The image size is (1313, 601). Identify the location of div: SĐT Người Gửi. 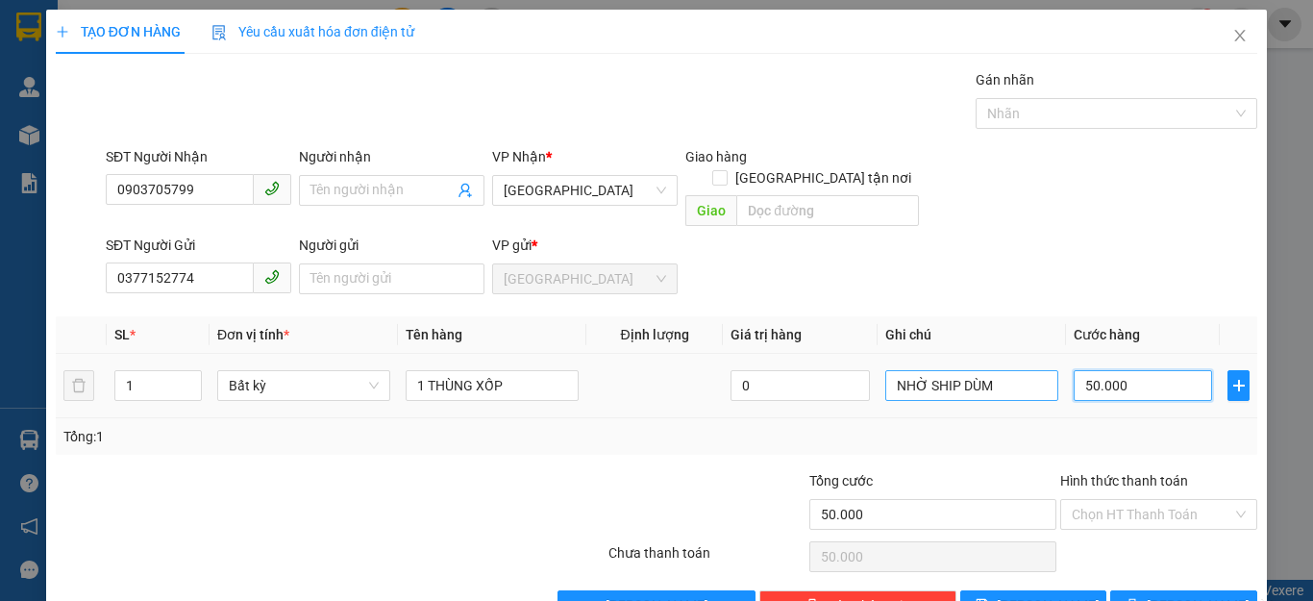
(198, 245).